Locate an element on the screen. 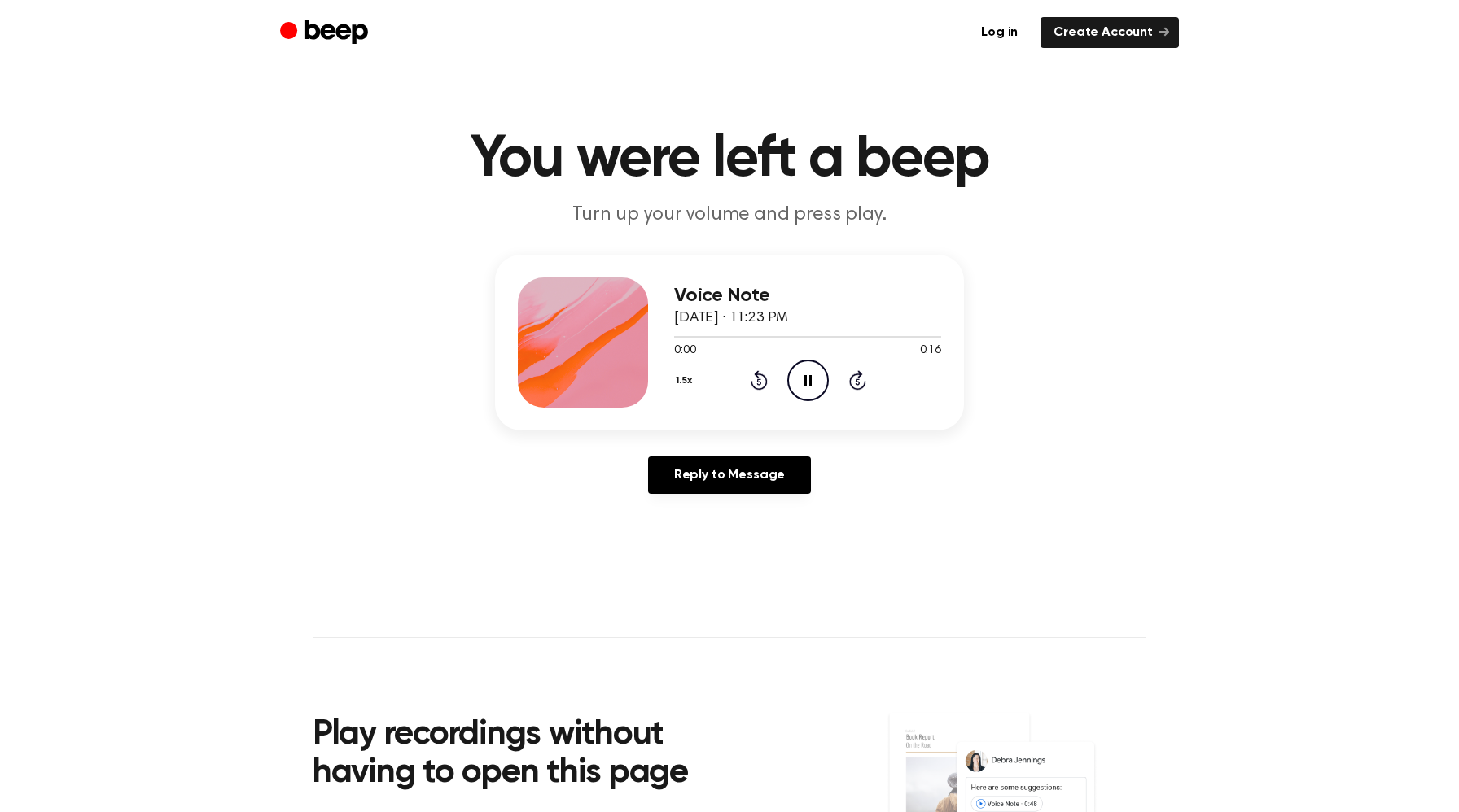  a: Create Account is located at coordinates (1110, 32).